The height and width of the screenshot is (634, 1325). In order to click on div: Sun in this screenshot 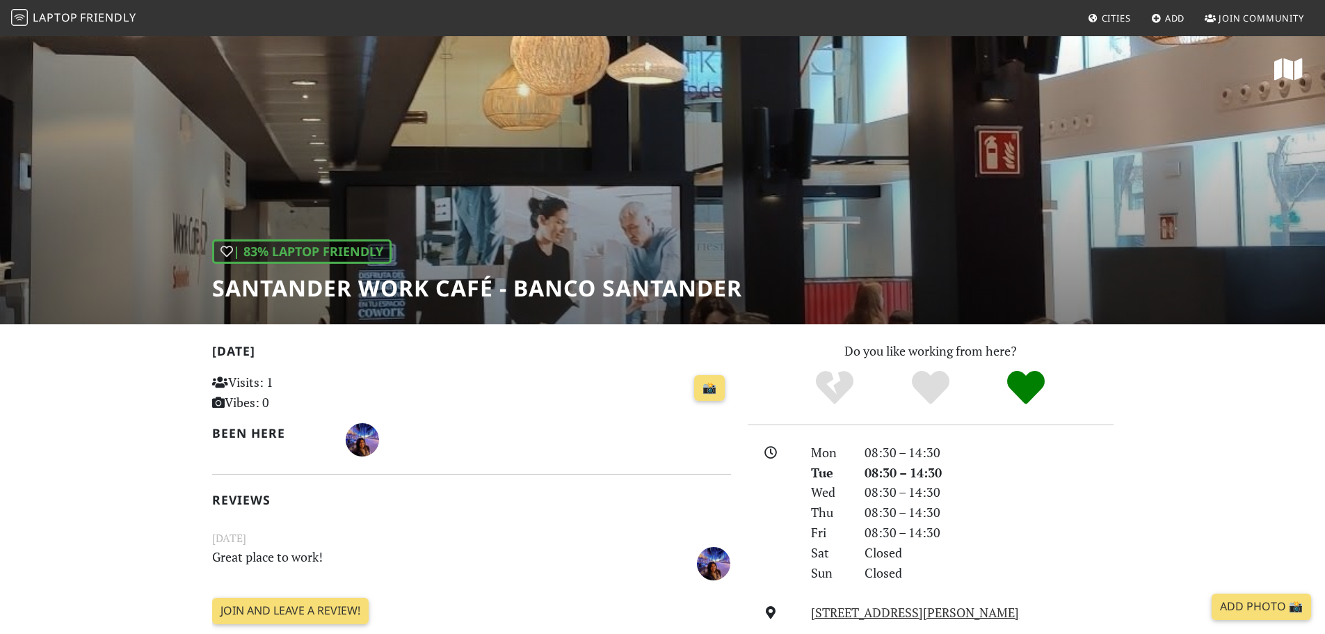, I will do `click(829, 573)`.